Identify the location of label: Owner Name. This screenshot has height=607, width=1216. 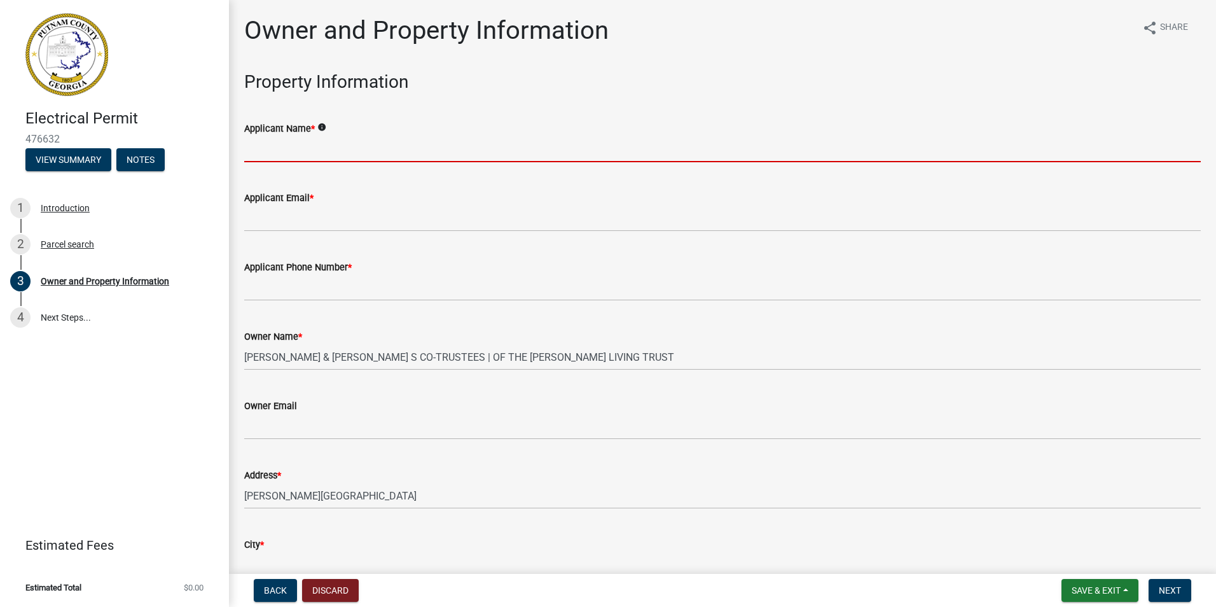
(273, 337).